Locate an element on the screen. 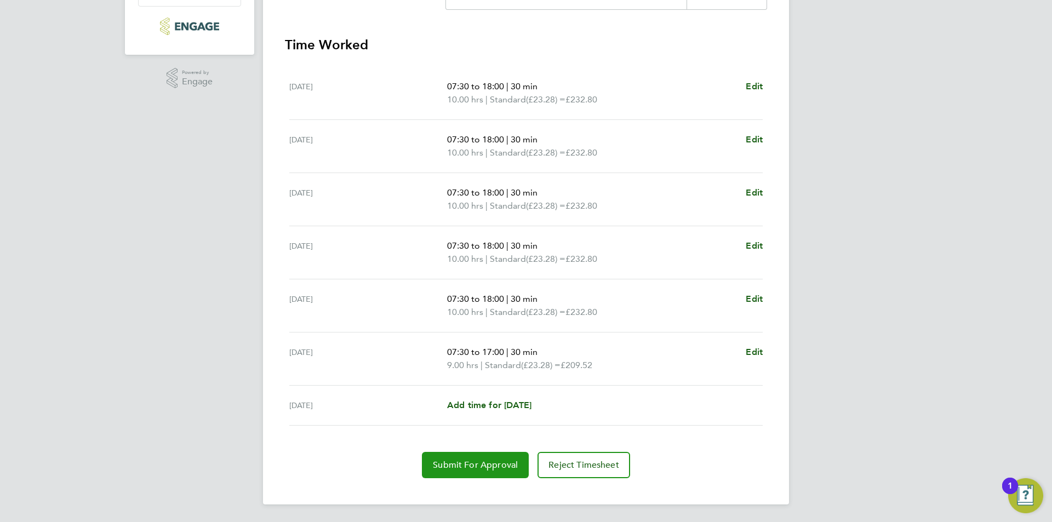 The width and height of the screenshot is (1052, 522). a: Powered byEngage is located at coordinates (190, 78).